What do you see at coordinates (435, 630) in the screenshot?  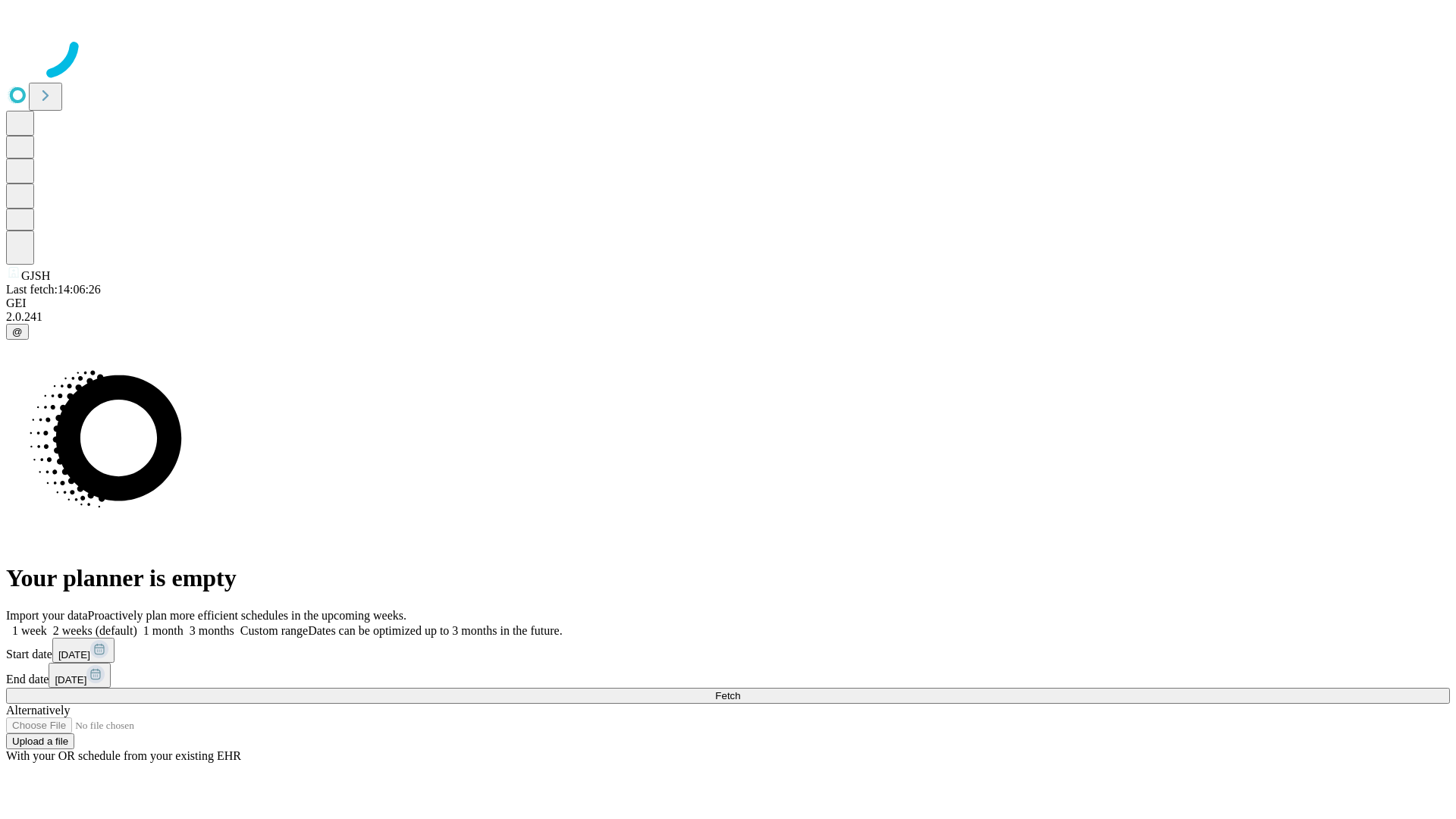 I see `span: Dates can be optimized up to 3 months in the future.` at bounding box center [435, 630].